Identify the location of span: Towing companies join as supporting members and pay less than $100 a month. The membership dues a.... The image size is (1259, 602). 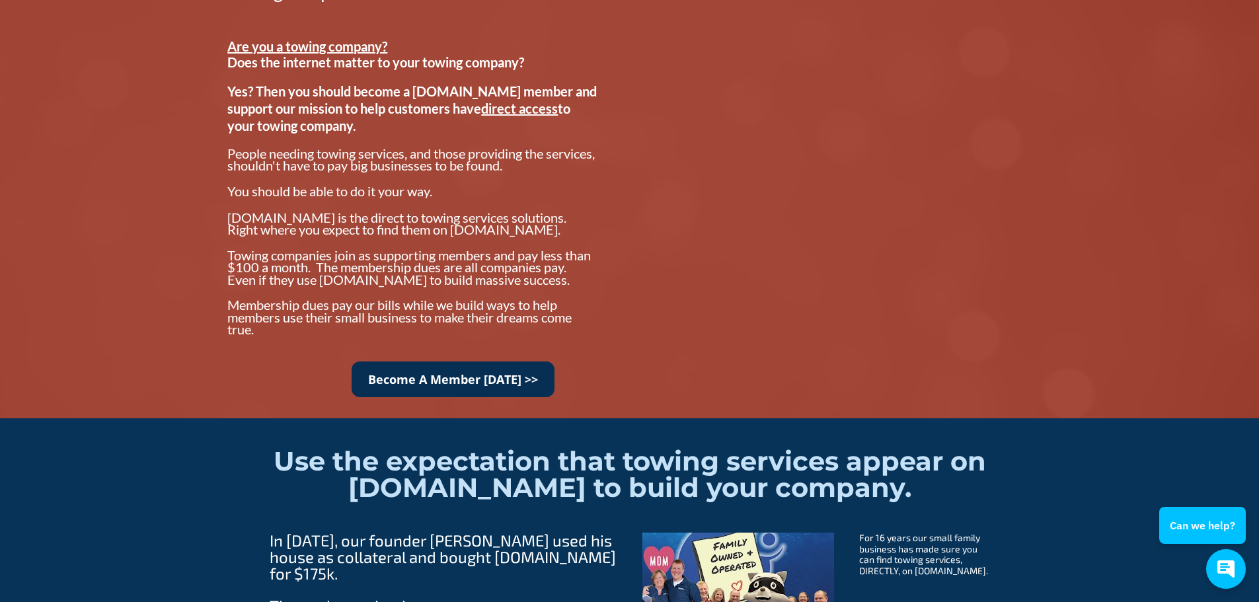
(410, 267).